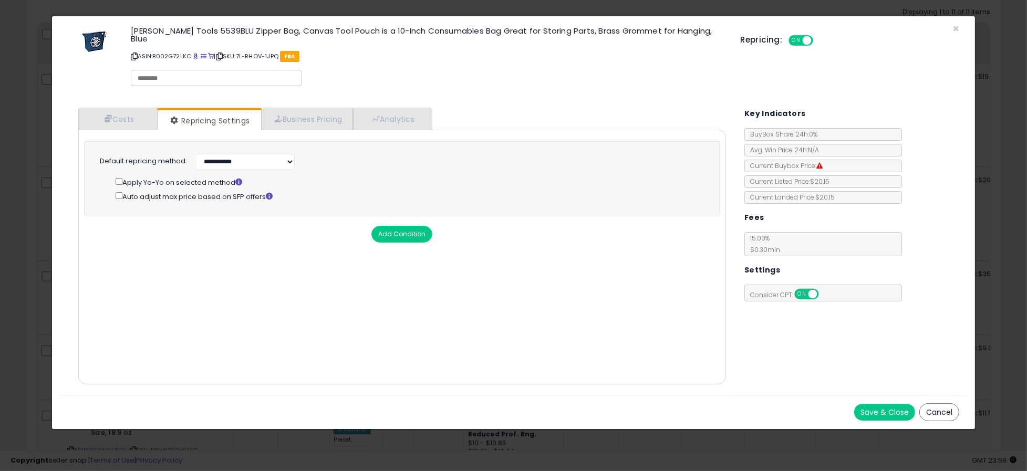 This screenshot has width=1027, height=471. I want to click on div: Auto adjust max price based on SFP offers, so click(409, 196).